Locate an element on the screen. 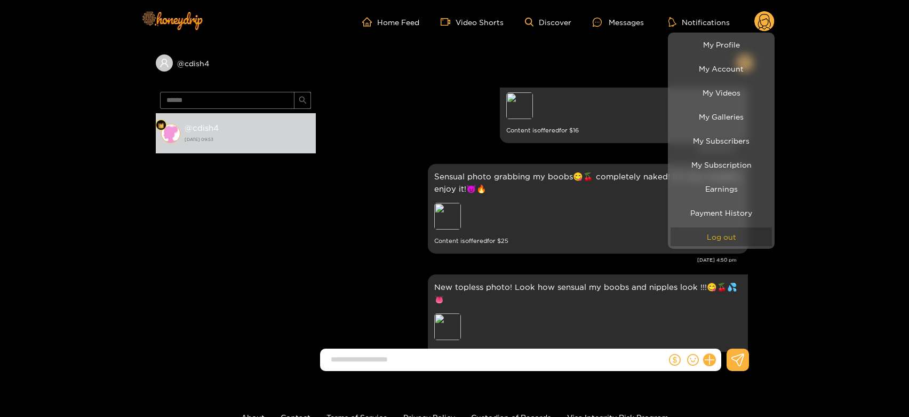  a: Earnings is located at coordinates (722, 188).